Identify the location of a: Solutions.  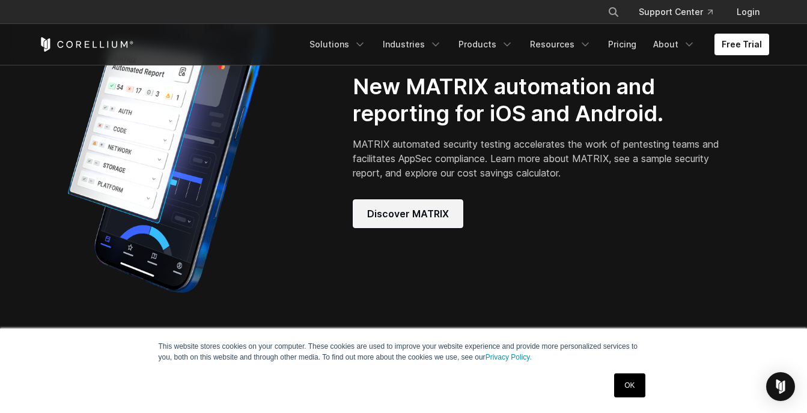
(337, 44).